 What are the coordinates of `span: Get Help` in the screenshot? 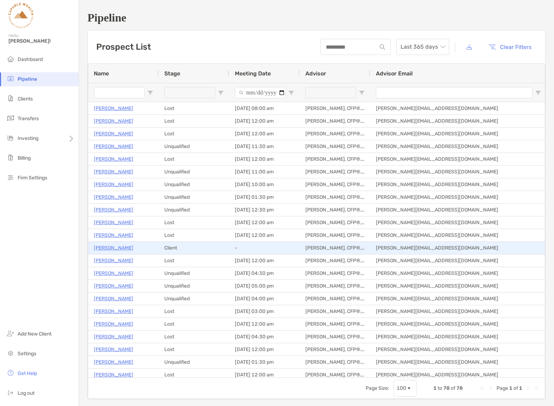 It's located at (27, 374).